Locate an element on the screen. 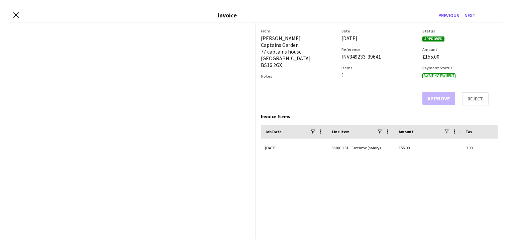 The width and height of the screenshot is (511, 247). h3: Reference is located at coordinates (379, 49).